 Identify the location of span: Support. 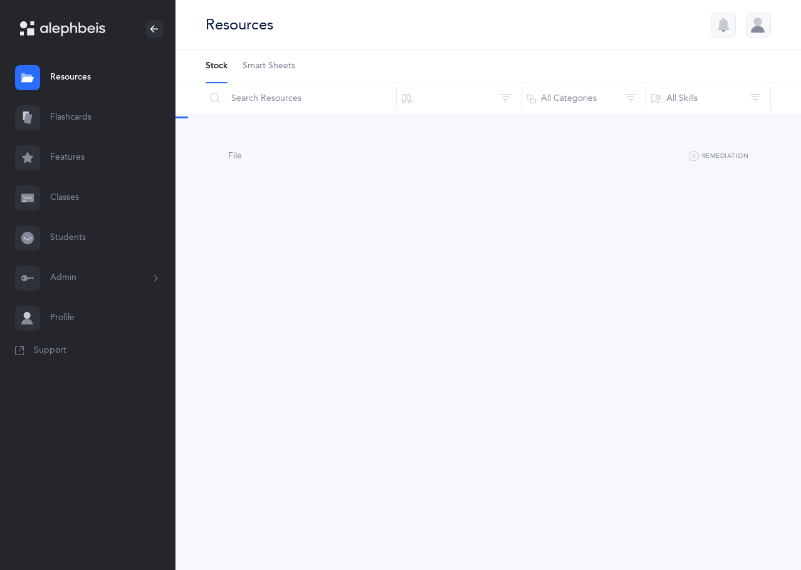
(50, 351).